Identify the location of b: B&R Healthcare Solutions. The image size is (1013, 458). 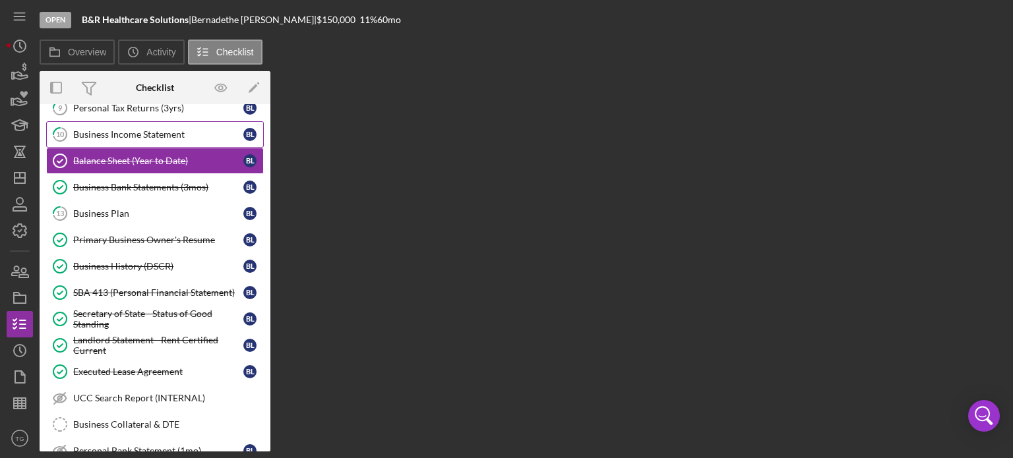
(135, 19).